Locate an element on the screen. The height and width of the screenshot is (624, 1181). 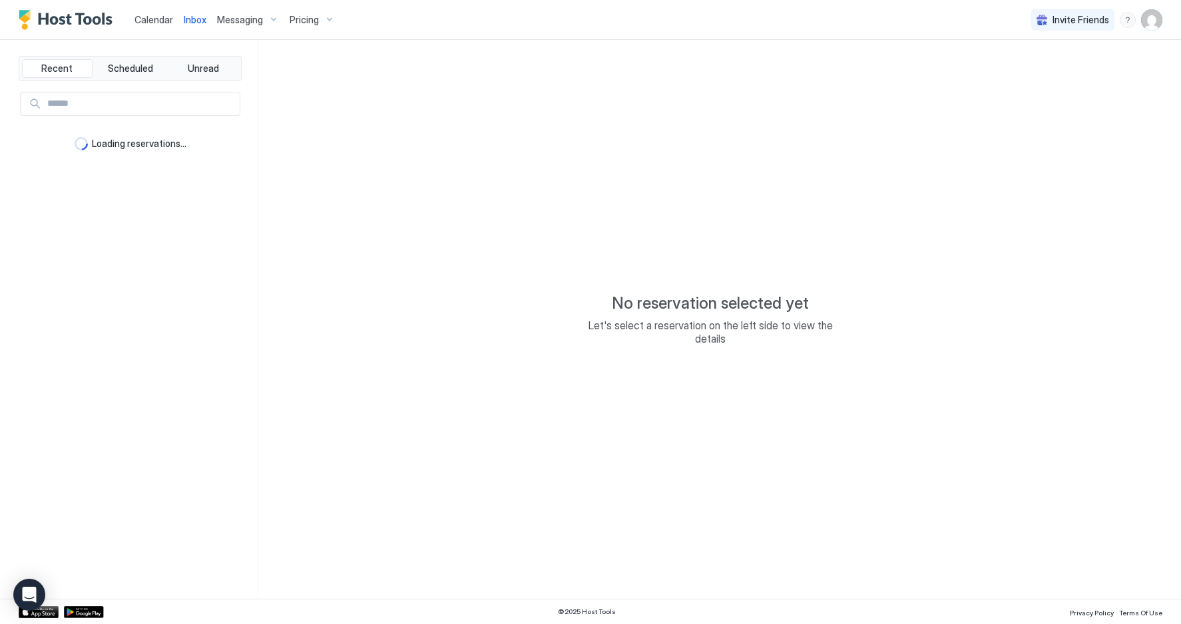
span: © 2025 Host Tools is located at coordinates (586, 612).